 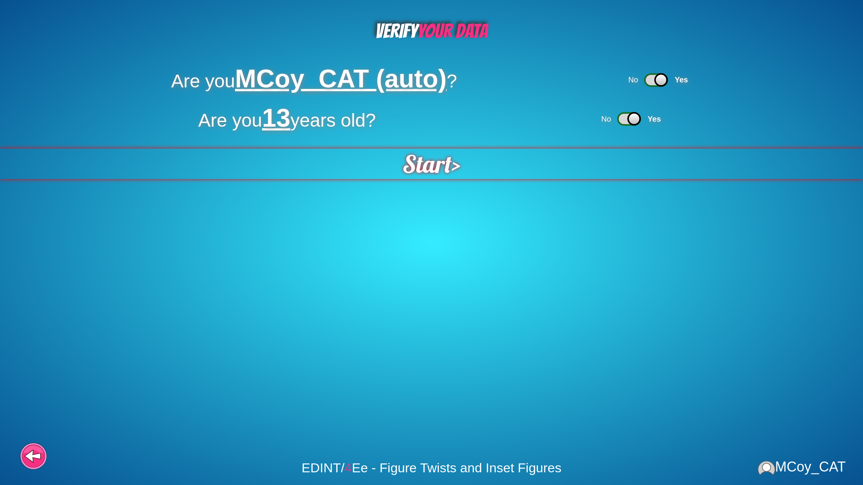 I want to click on span: YOUR DATA, so click(x=452, y=31).